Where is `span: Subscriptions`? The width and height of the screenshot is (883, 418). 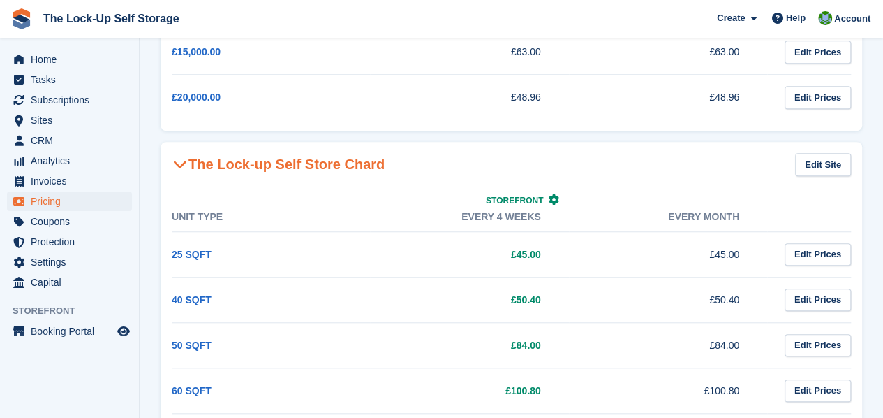 span: Subscriptions is located at coordinates (73, 100).